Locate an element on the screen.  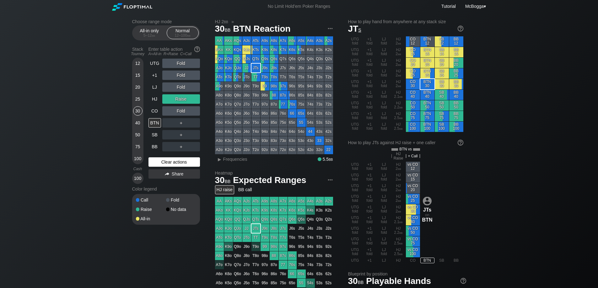
div: Q8s is located at coordinates (274, 59).